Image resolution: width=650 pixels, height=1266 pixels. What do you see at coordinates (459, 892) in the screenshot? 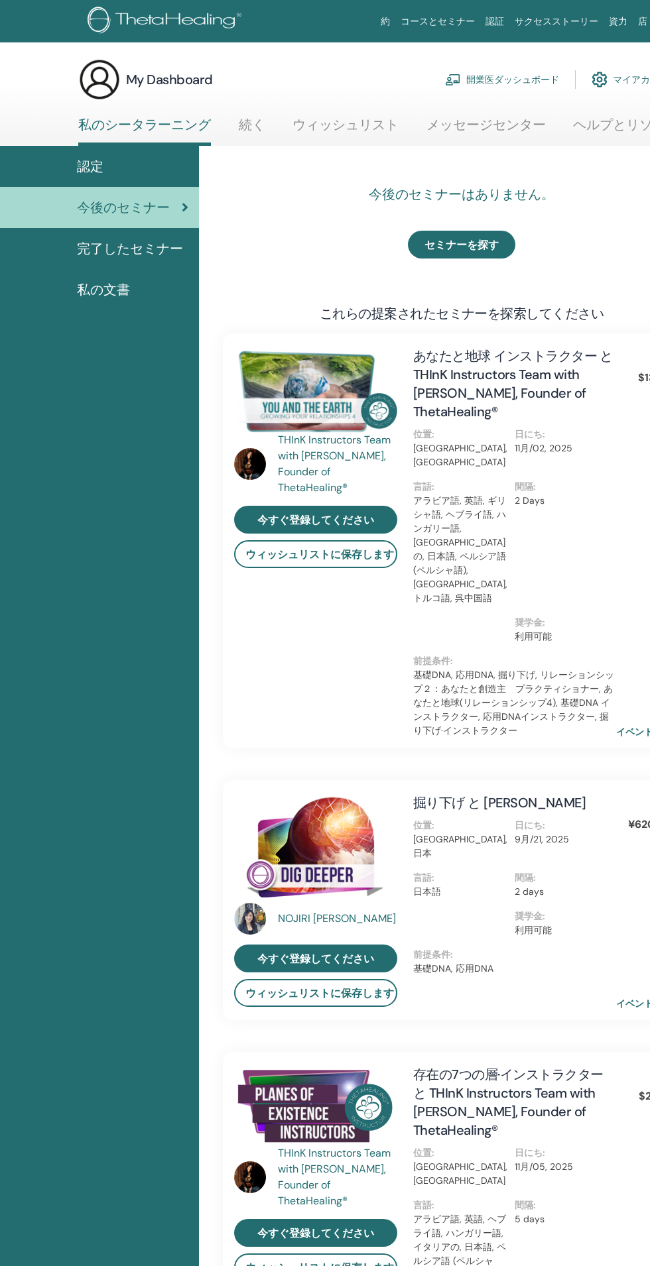
I see `p: 日本語` at bounding box center [459, 892].